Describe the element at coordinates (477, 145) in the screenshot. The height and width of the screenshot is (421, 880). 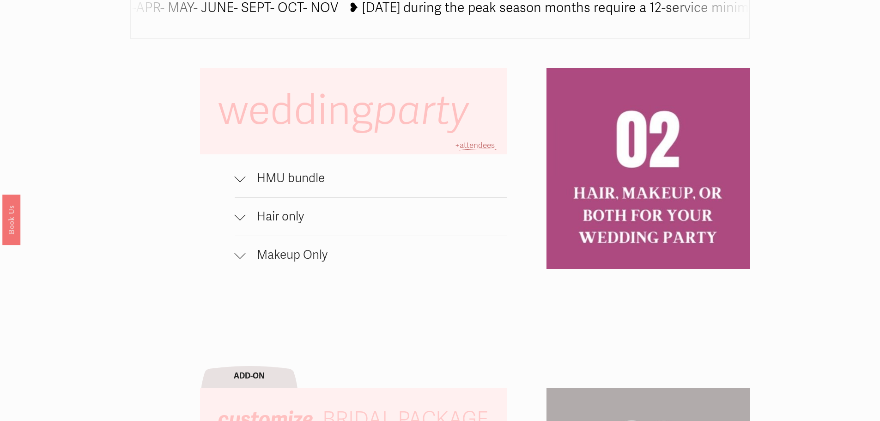
I see `span: attendees` at that location.